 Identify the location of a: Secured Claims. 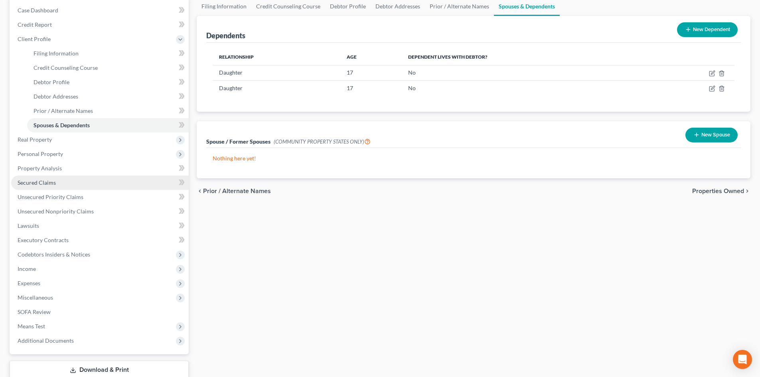
(100, 183).